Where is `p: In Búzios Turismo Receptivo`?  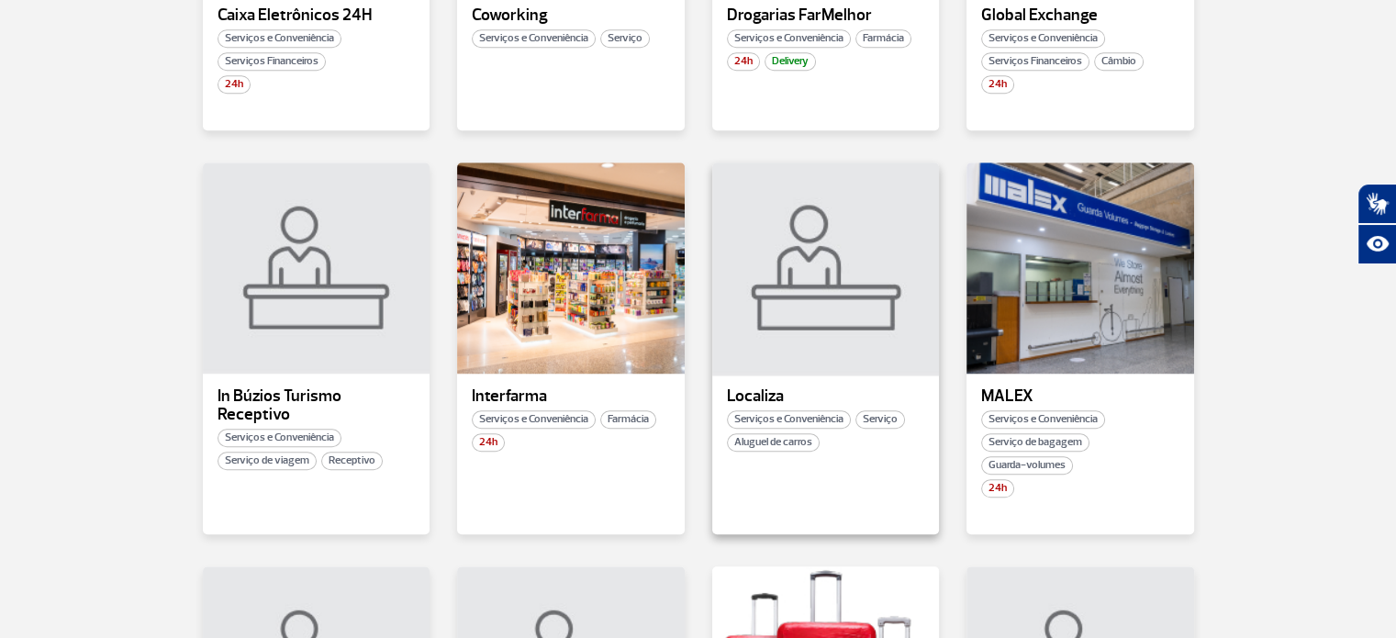
p: In Búzios Turismo Receptivo is located at coordinates (317, 406).